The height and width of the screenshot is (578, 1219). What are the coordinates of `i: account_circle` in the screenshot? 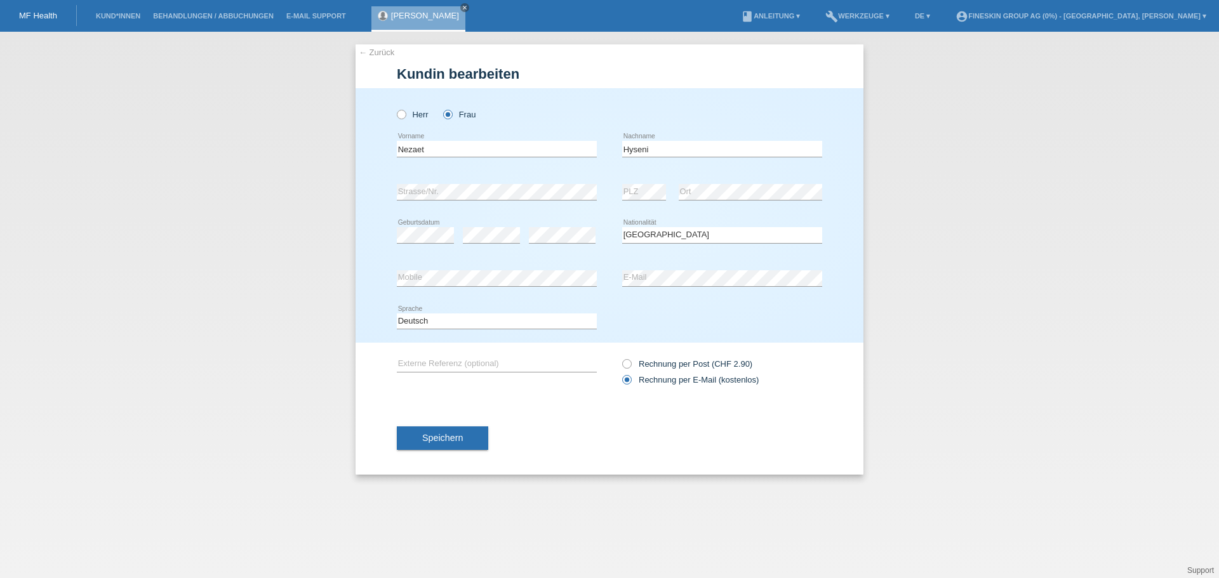 It's located at (962, 17).